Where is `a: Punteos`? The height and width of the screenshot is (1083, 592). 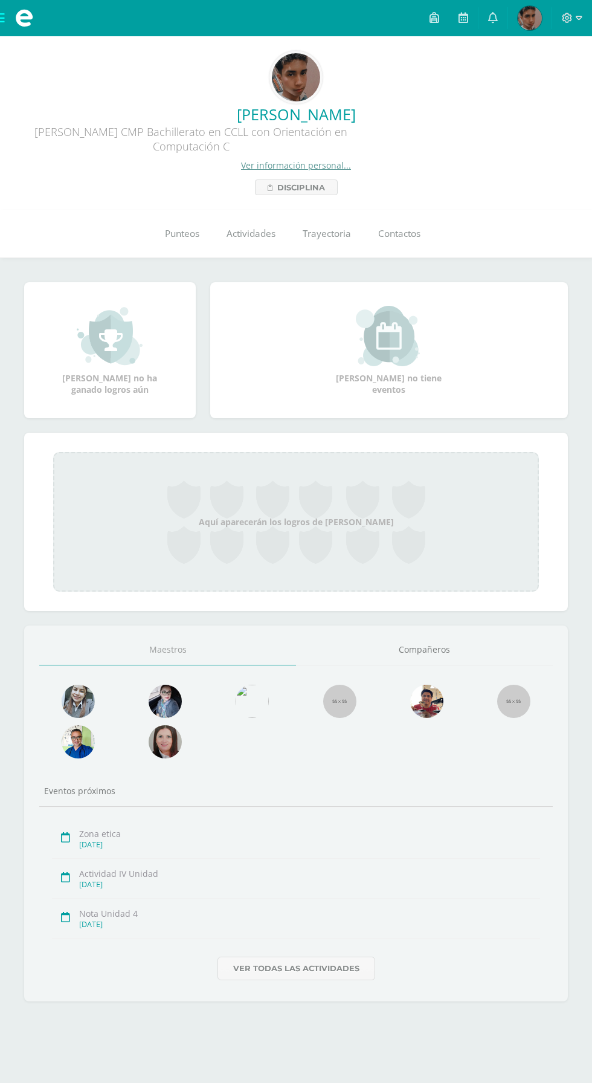 a: Punteos is located at coordinates (182, 234).